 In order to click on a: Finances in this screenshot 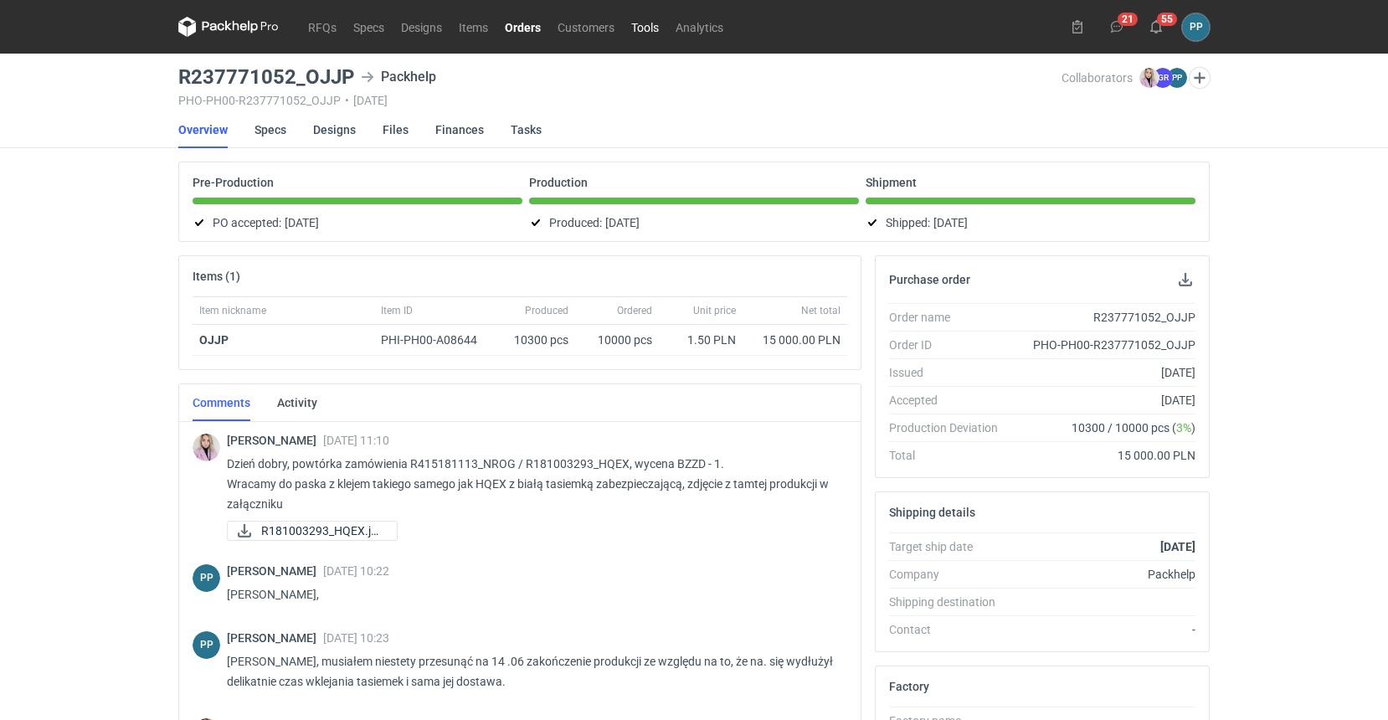, I will do `click(460, 130)`.